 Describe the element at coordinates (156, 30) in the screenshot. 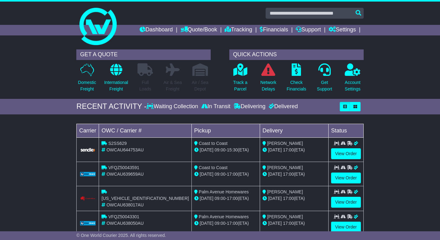

I see `a: Dashboard` at that location.